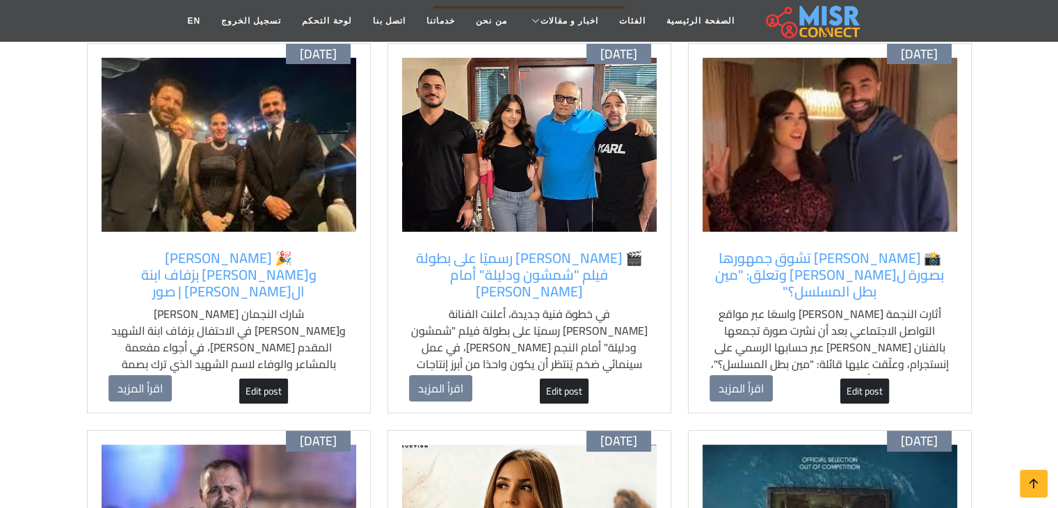  Describe the element at coordinates (569, 21) in the screenshot. I see `span: اخبار و مقالات` at that location.